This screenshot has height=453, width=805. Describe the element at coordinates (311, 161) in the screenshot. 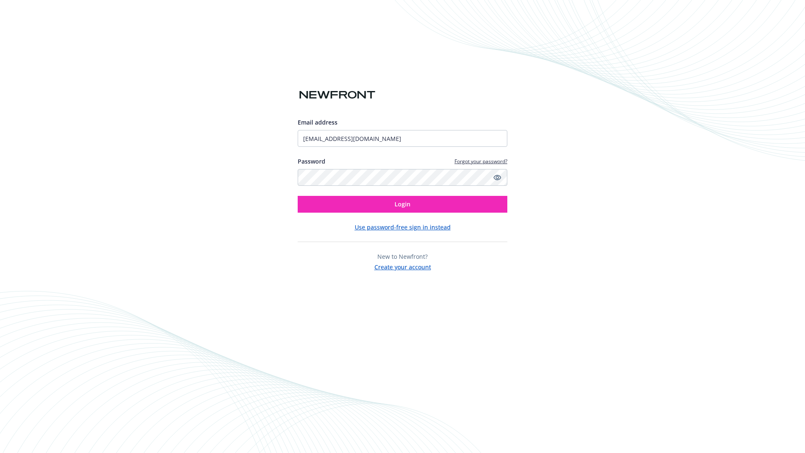

I see `label: Password` at that location.